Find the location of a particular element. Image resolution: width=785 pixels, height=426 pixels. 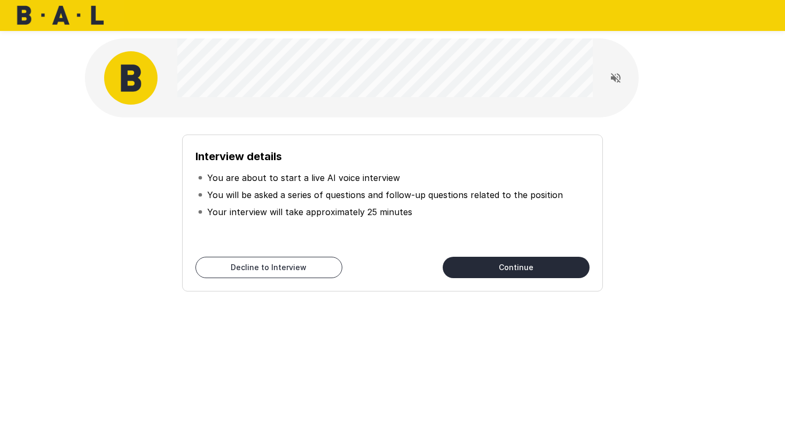

p: You will be asked a series of questions and follow-up questions related to the position is located at coordinates (385, 195).